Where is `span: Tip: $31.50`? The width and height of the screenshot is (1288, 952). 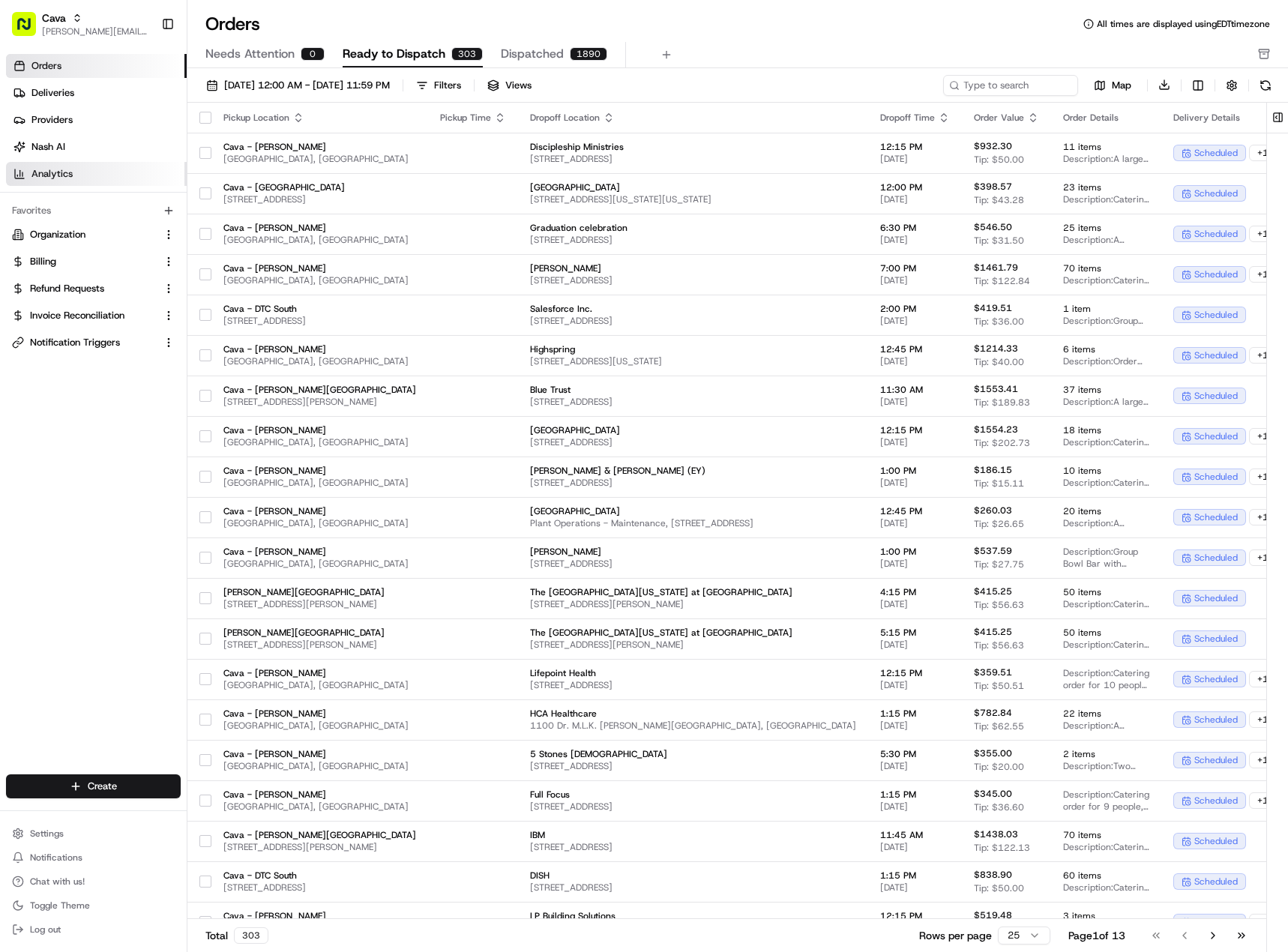
span: Tip: $31.50 is located at coordinates (998, 240).